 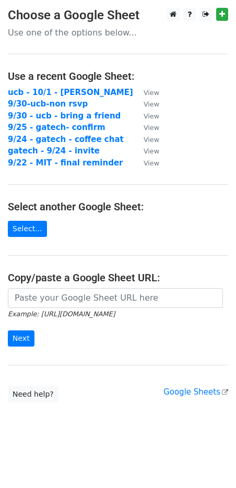 I want to click on strong: 9/24 - gatech - coffee chat, so click(x=66, y=139).